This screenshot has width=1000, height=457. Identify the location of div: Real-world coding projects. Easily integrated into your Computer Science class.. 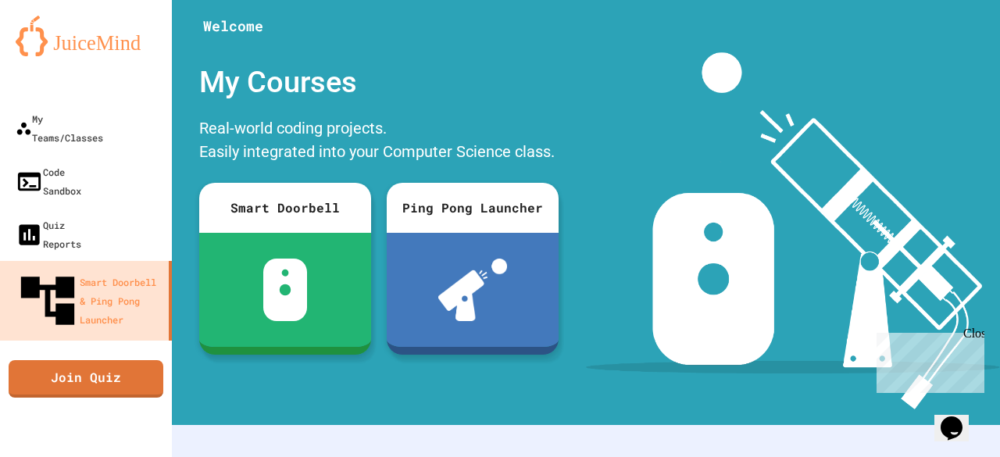
(379, 141).